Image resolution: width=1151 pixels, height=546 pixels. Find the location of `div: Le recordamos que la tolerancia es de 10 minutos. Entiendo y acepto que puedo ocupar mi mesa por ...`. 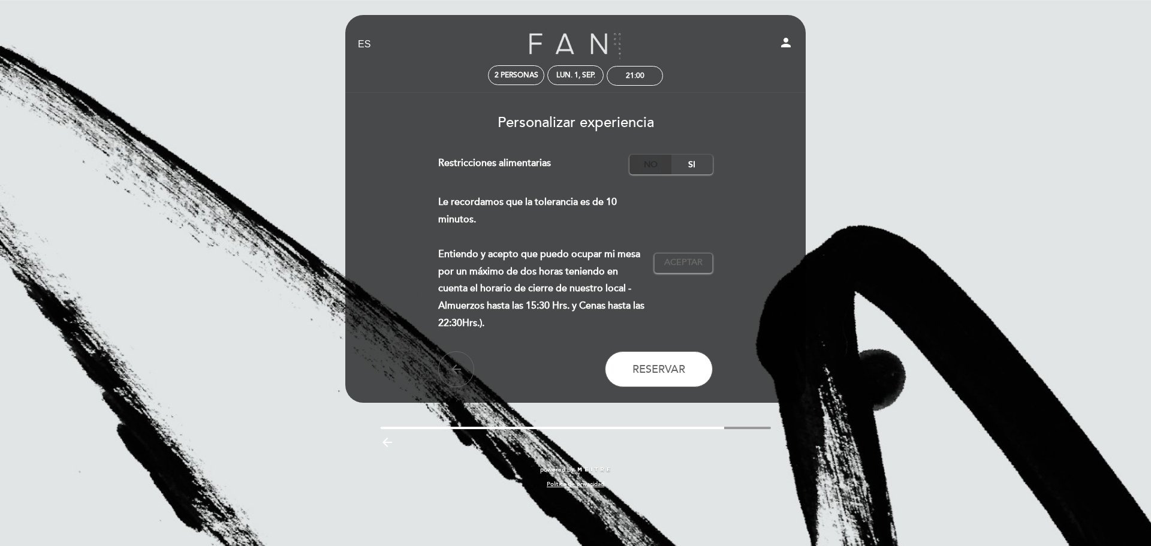

div: Le recordamos que la tolerancia es de 10 minutos. Entiendo y acepto que puedo ocupar mi mesa por ... is located at coordinates (546, 263).